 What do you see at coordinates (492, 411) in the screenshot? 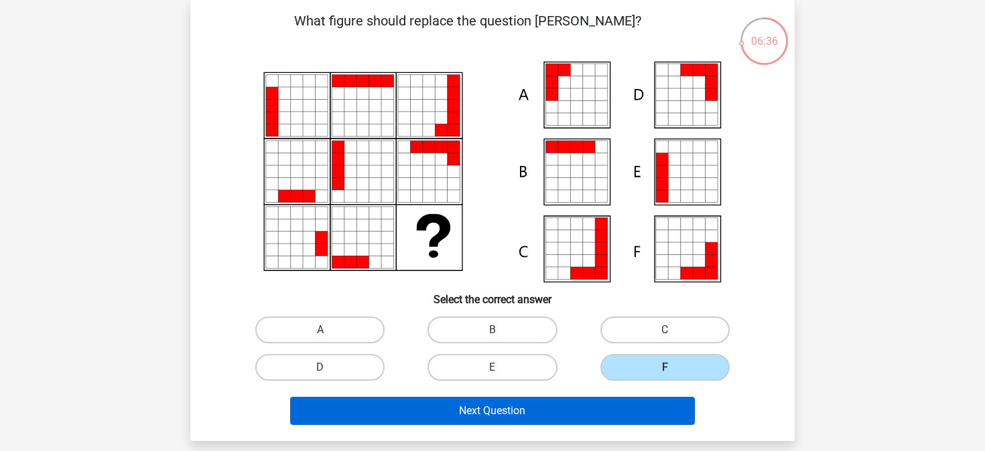
I see `button: Next Question` at bounding box center [492, 411].